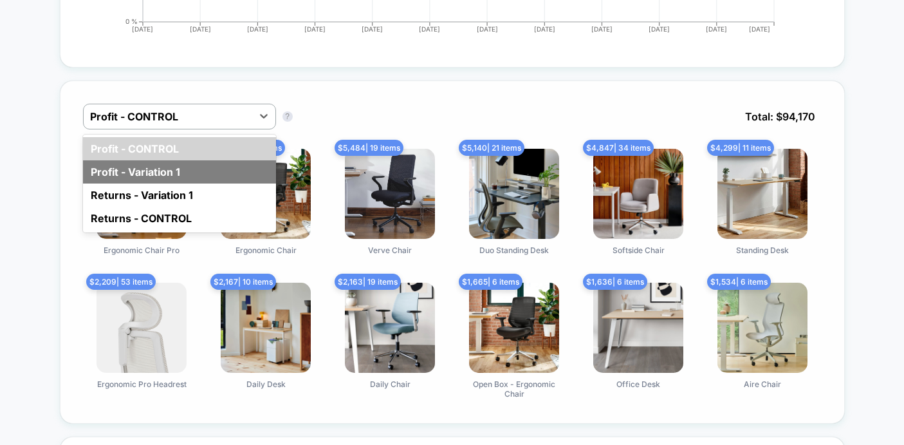 This screenshot has width=904, height=445. What do you see at coordinates (762, 255) in the screenshot?
I see `span: Standing Desk` at bounding box center [762, 255].